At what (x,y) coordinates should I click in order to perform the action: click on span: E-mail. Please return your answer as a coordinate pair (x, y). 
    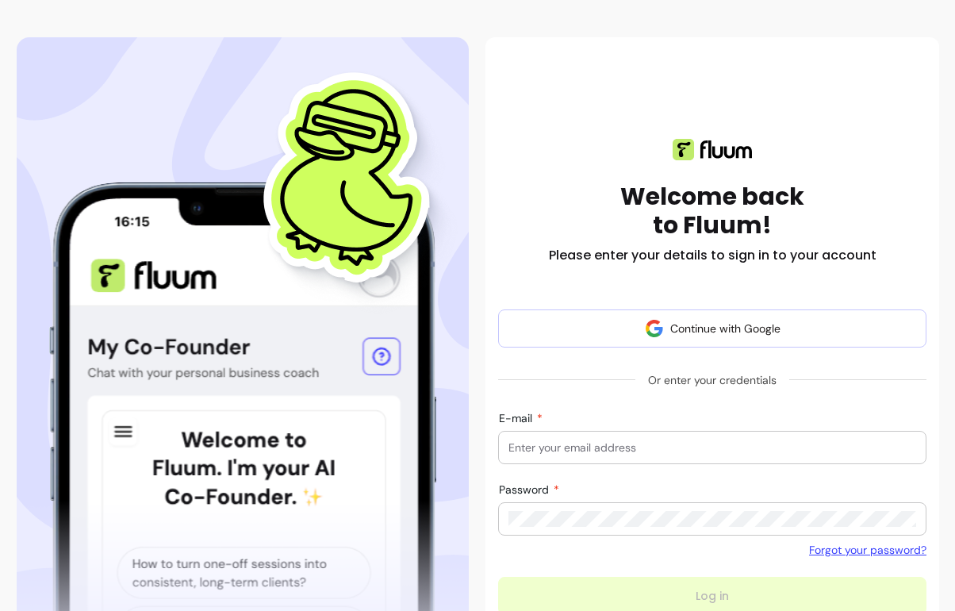
    Looking at the image, I should click on (517, 418).